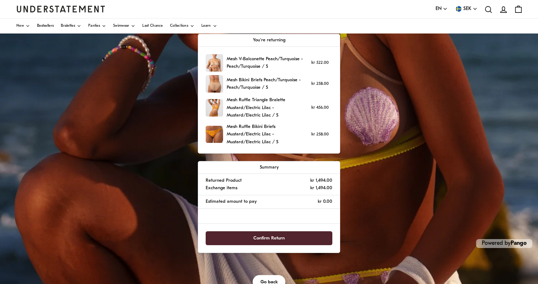 The height and width of the screenshot is (284, 538). Describe the element at coordinates (438, 9) in the screenshot. I see `span: EN` at that location.